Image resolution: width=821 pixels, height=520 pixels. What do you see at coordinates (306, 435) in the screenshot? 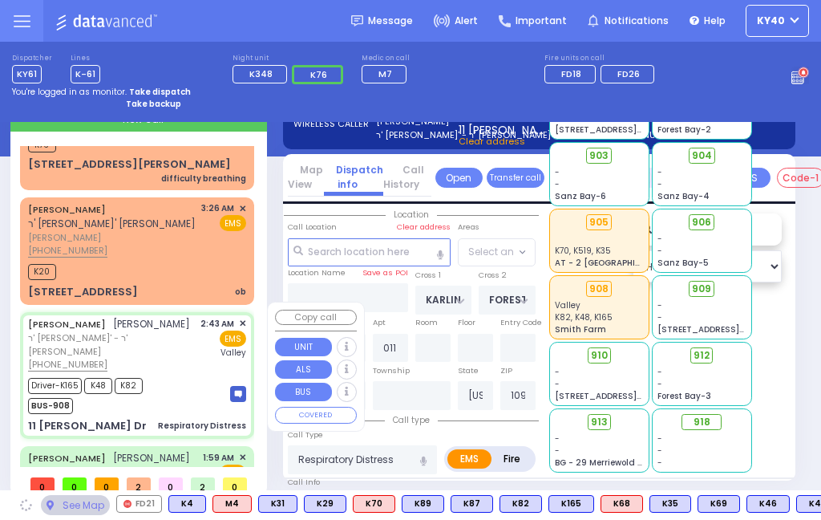
I see `label: Call Type` at bounding box center [306, 435].